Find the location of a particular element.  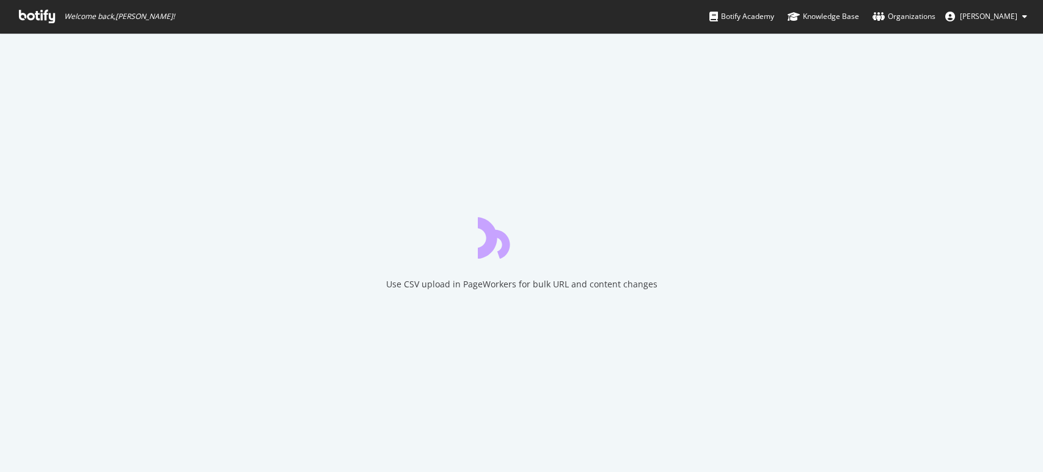

span: Claire Ruffin is located at coordinates (989, 16).